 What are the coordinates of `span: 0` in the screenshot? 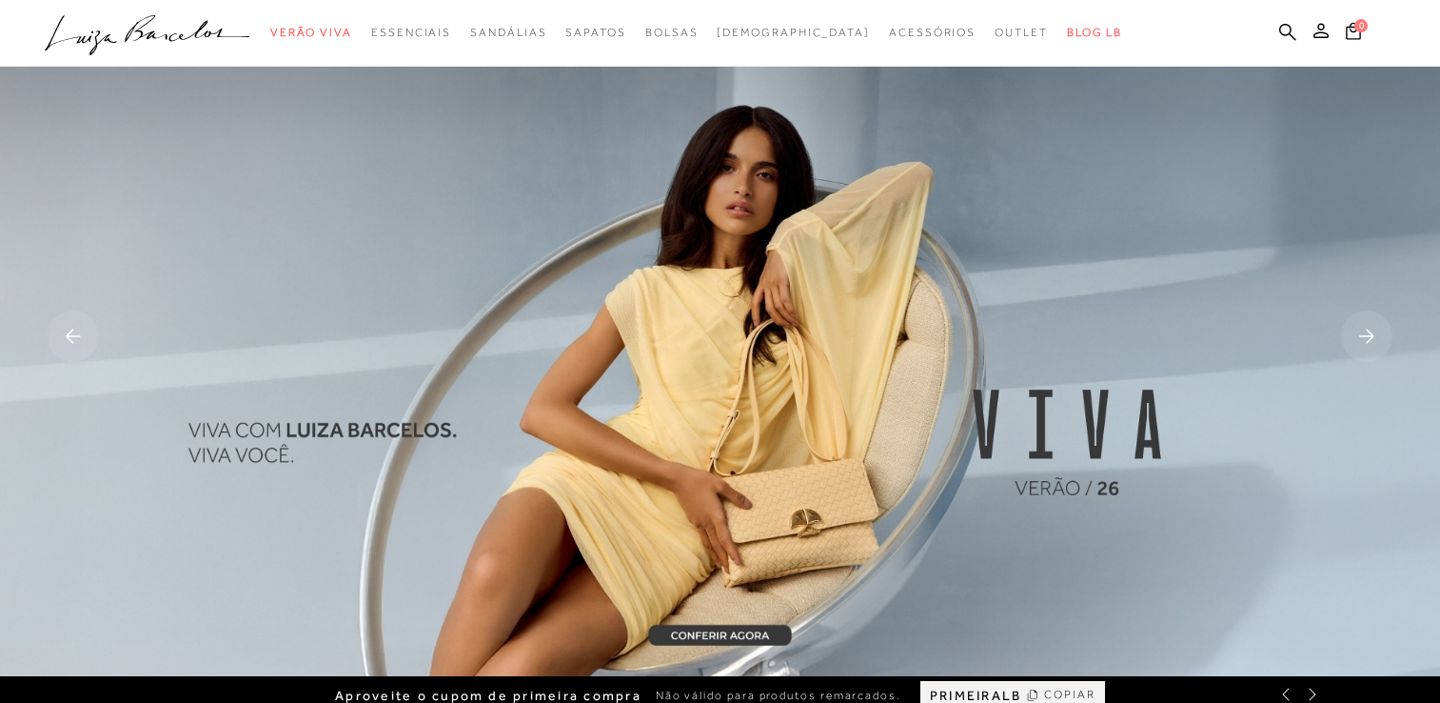 It's located at (1361, 26).